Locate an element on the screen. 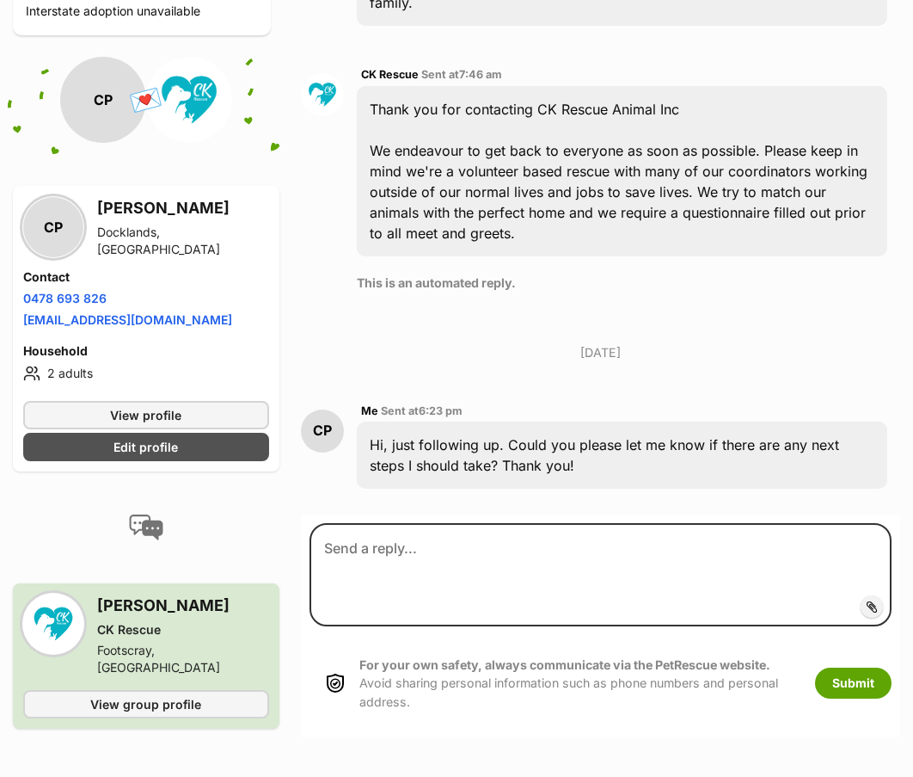  span: CK Rescue is located at coordinates (390, 74).